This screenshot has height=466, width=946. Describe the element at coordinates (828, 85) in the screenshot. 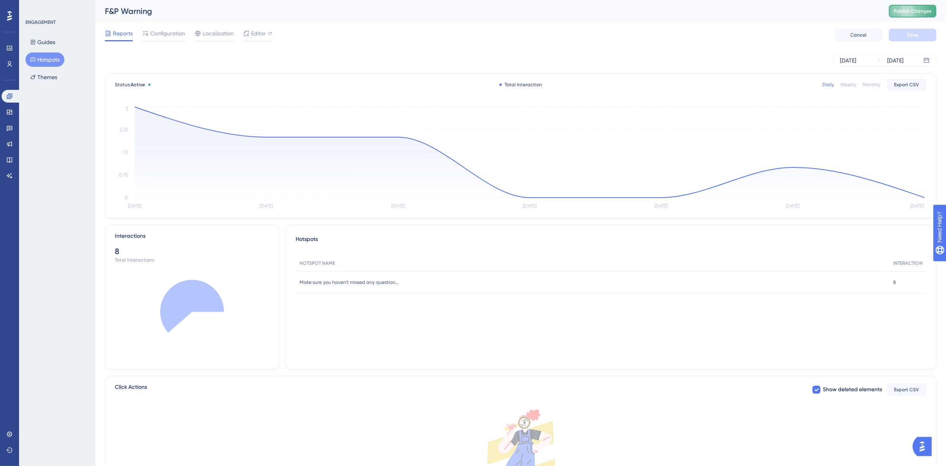

I see `div: Daily` at that location.